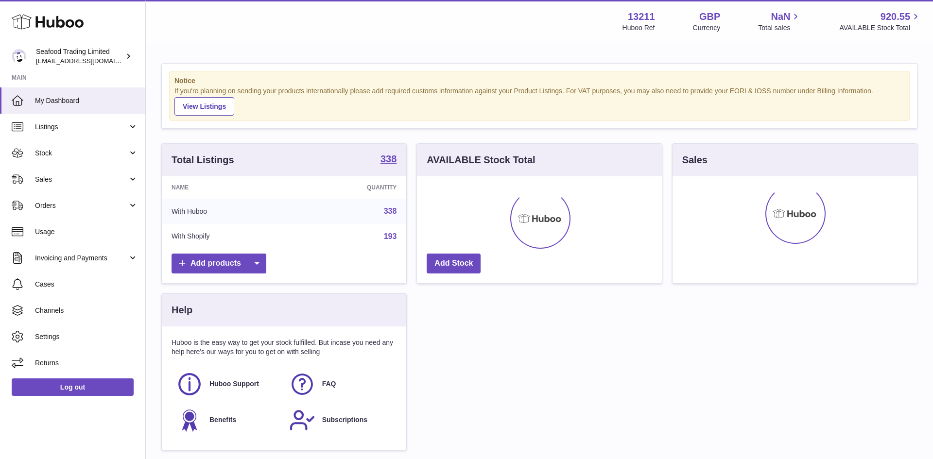  Describe the element at coordinates (710, 17) in the screenshot. I see `strong: GBP` at that location.